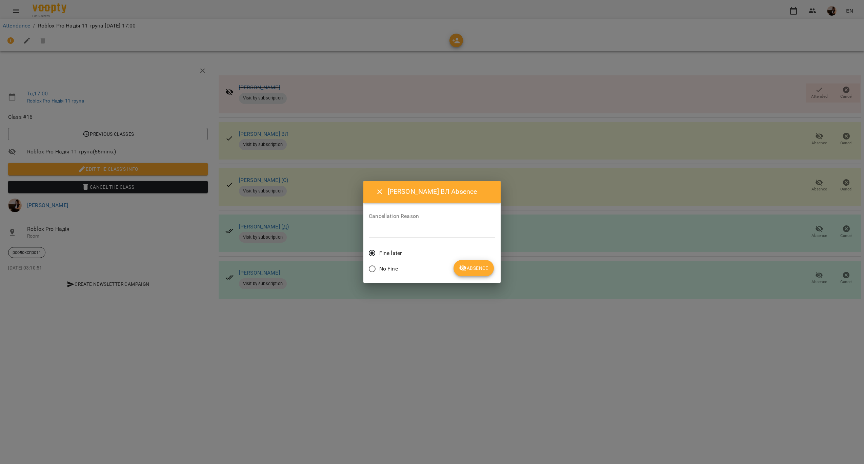  I want to click on span: Fine later, so click(391, 253).